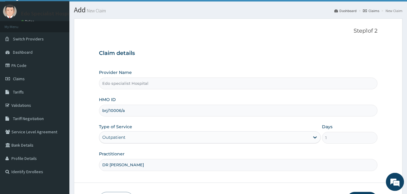  Describe the element at coordinates (59, 89) in the screenshot. I see `span: We're online!` at that location.